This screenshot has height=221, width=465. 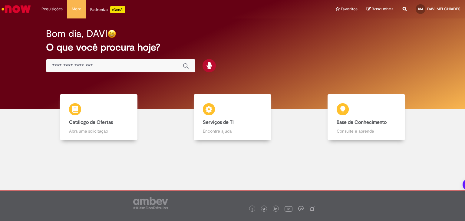 I want to click on img: logo_footer_facebook.png, so click(x=252, y=209).